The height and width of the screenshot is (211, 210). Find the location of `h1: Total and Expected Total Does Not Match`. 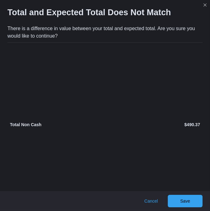

h1: Total and Expected Total Does Not Match is located at coordinates (89, 12).